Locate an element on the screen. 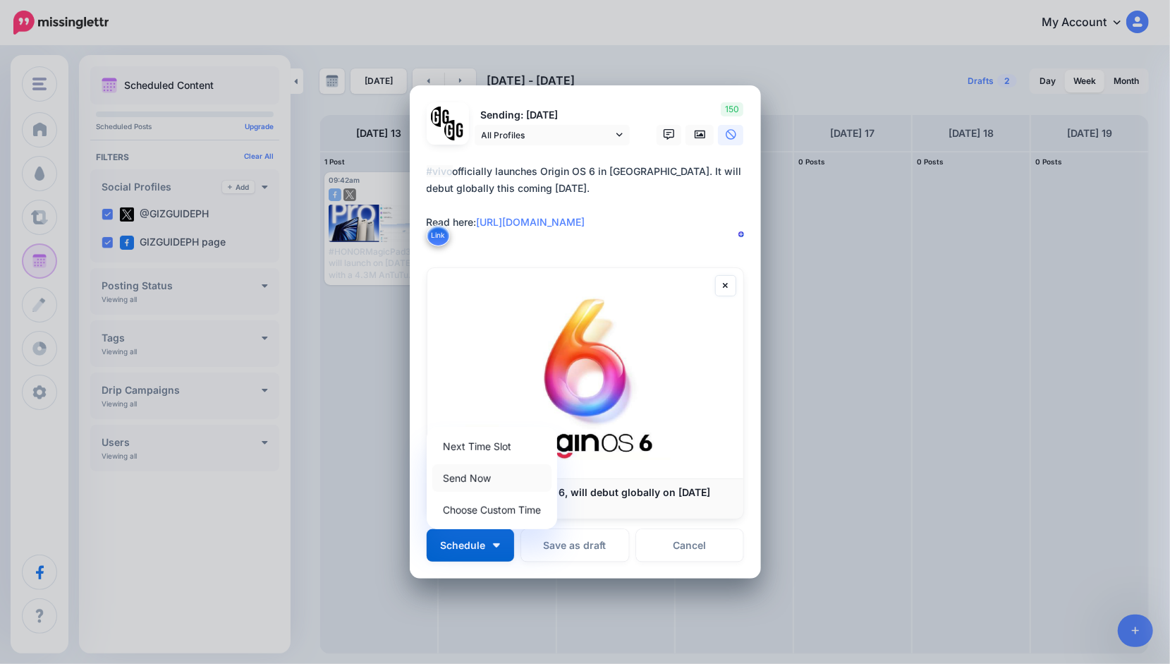 This screenshot has height=664, width=1170. span: All Profiles is located at coordinates (547, 135).